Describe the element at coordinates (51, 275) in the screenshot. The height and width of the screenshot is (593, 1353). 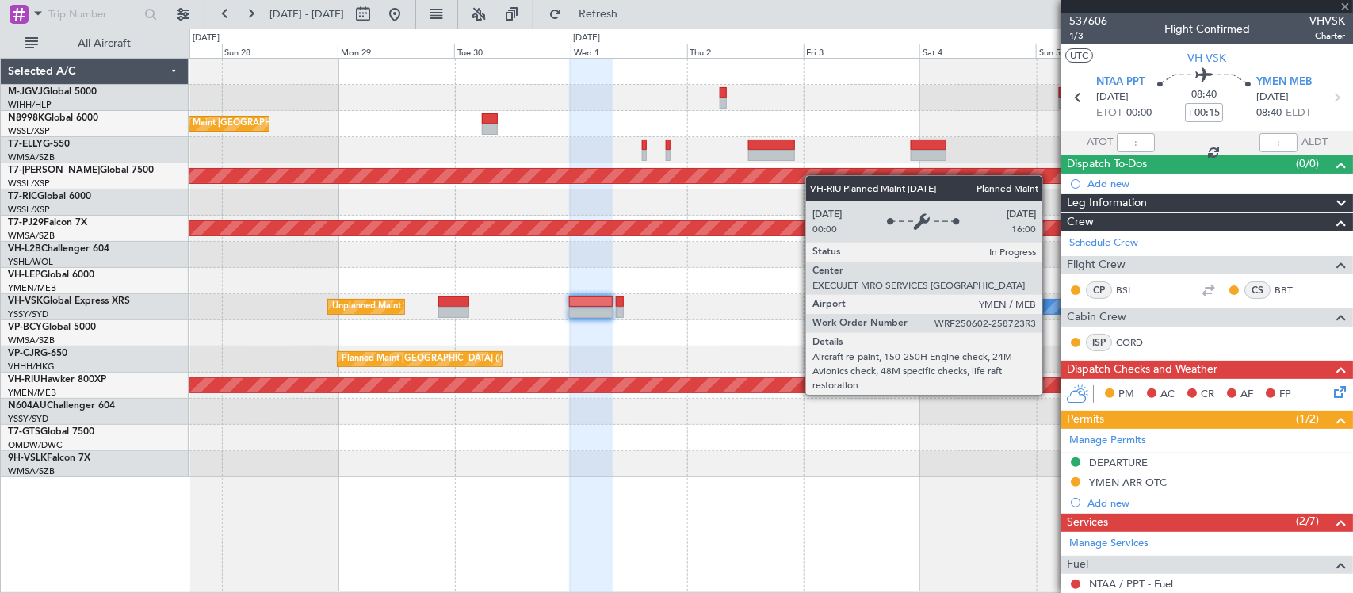
I see `a: VH-LEPGlobal 6000` at that location.